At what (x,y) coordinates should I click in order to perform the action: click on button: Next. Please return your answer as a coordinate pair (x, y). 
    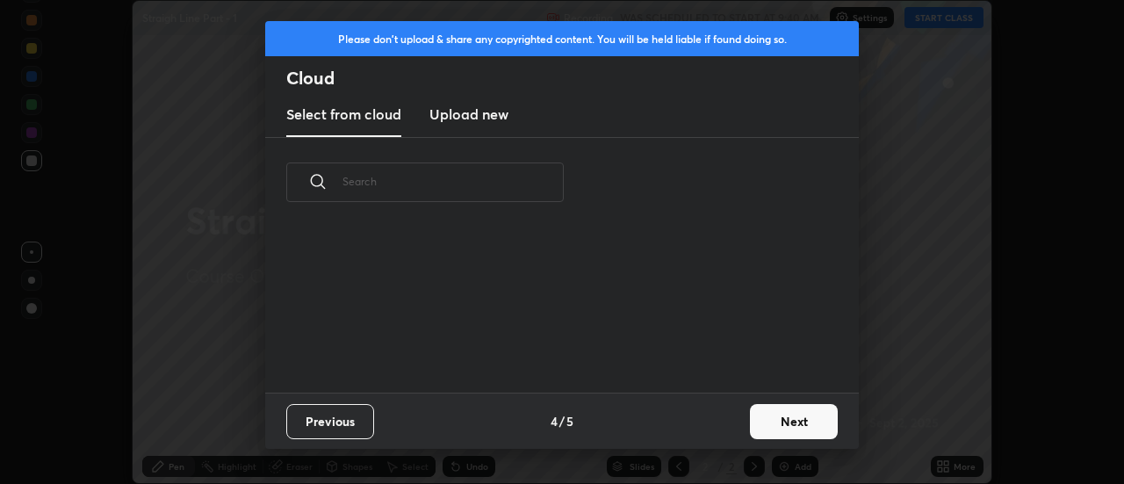
    Looking at the image, I should click on (794, 422).